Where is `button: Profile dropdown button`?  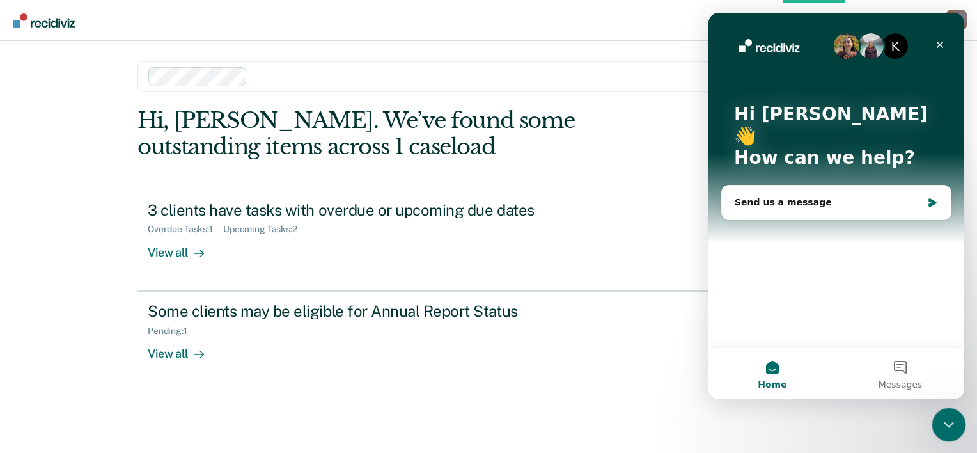
button: Profile dropdown button is located at coordinates (957, 20).